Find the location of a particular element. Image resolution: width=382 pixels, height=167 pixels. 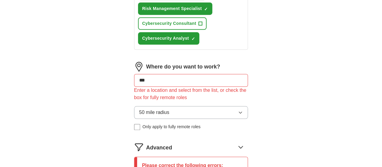

label: Where do you want to work? is located at coordinates (183, 66).